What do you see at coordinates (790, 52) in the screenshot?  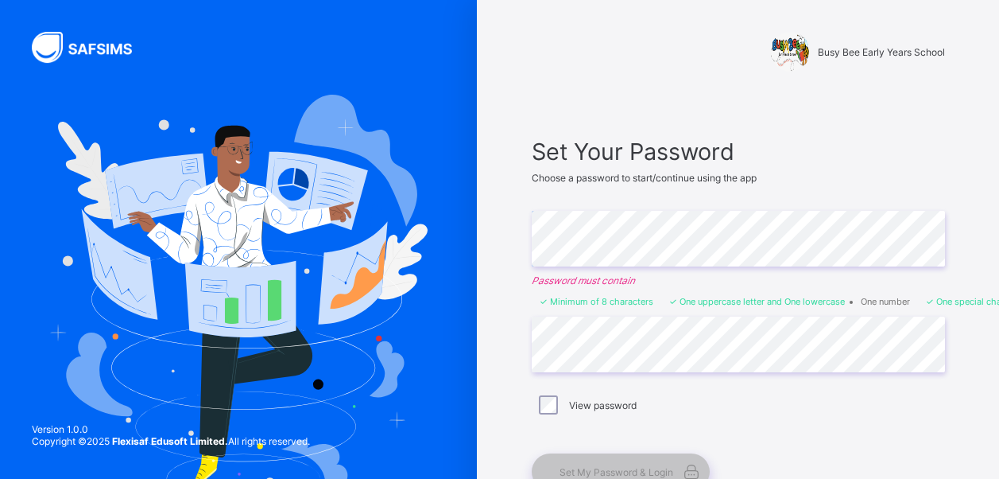 I see `img: Busy Bee Early Years School` at bounding box center [790, 52].